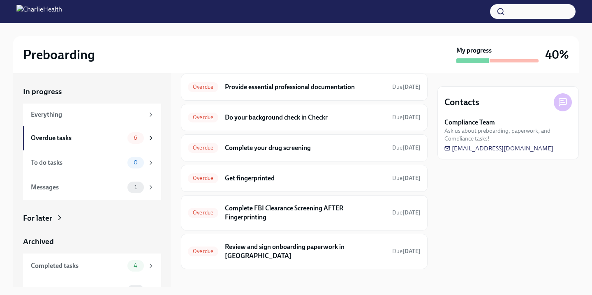 This screenshot has height=295, width=592. I want to click on span: July 24th, 2025 07:00, so click(406, 87).